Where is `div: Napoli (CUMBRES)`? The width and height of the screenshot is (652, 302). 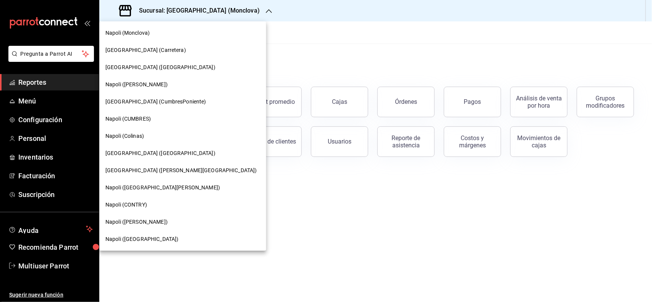
div: Napoli (CUMBRES) is located at coordinates (183, 119).